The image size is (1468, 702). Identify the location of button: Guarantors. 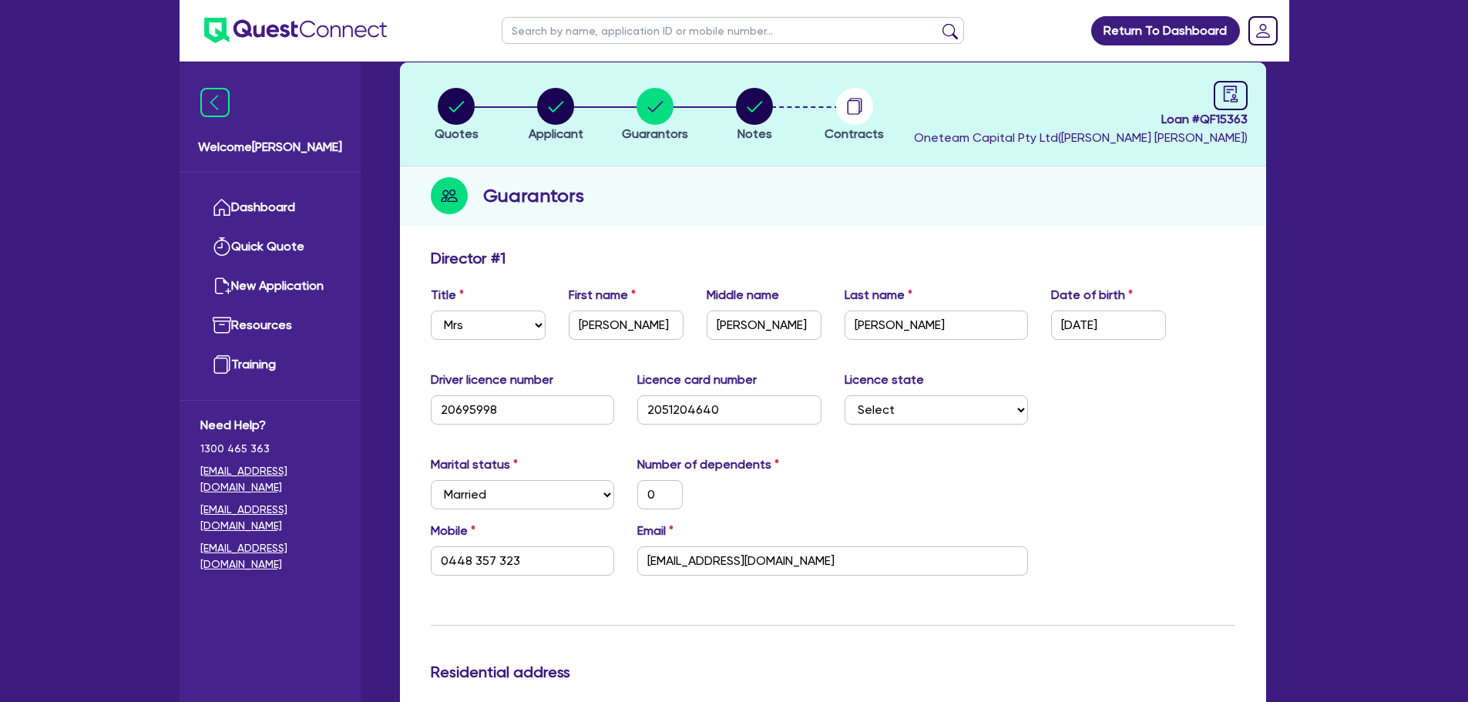
(655, 116).